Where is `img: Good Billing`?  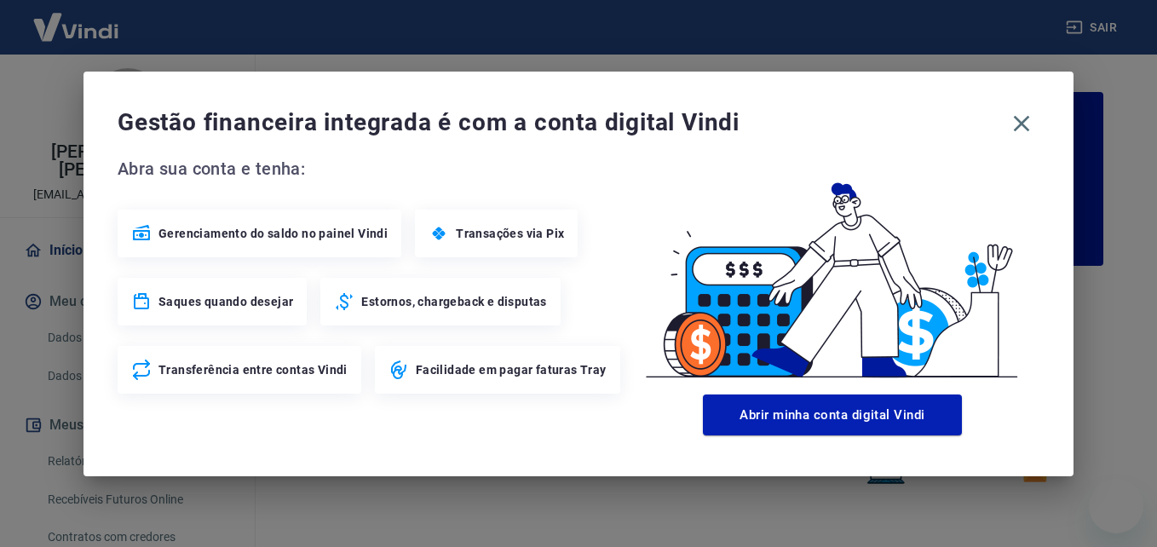
img: Good Billing is located at coordinates (832, 271).